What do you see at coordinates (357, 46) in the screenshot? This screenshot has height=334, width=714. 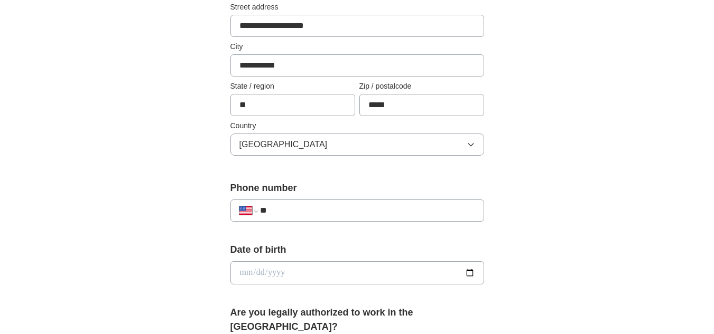 I see `label: City` at bounding box center [357, 46].